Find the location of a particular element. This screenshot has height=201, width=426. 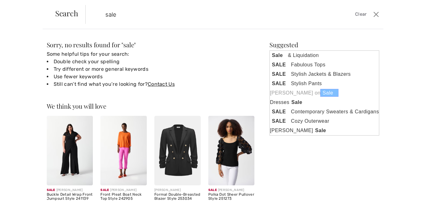

a: Contact Us is located at coordinates (161, 84).